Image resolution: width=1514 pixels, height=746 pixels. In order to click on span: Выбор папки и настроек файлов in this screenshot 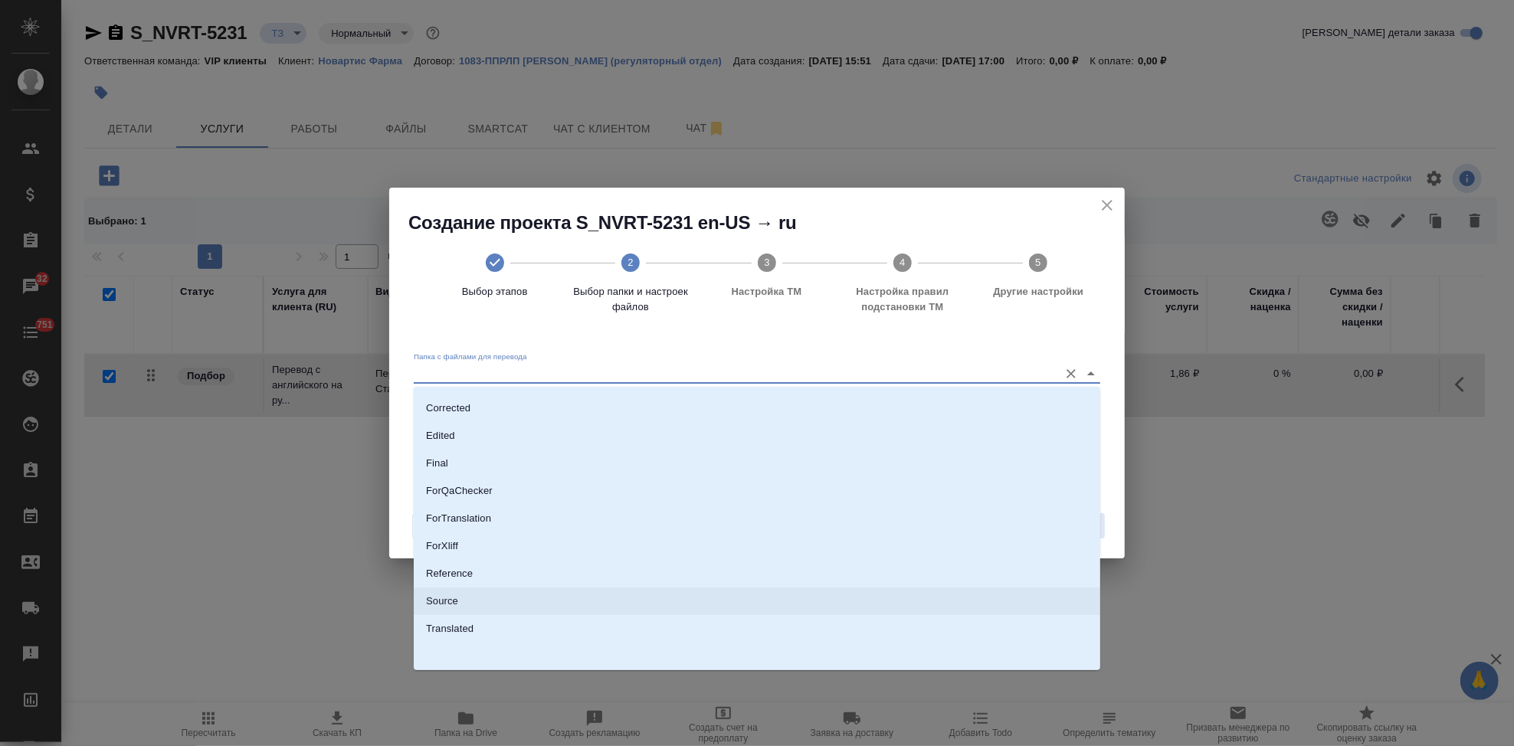, I will do `click(630, 300)`.